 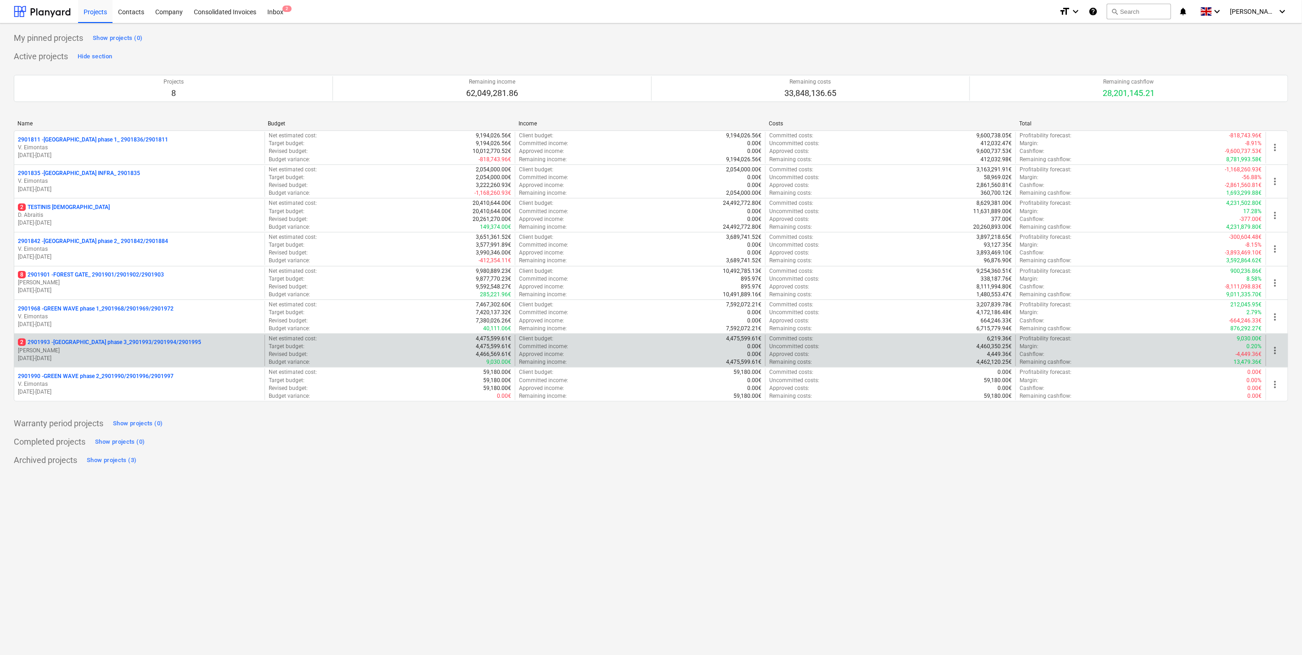 What do you see at coordinates (1245, 294) in the screenshot?
I see `p: 9,011,335.70€` at bounding box center [1245, 294].